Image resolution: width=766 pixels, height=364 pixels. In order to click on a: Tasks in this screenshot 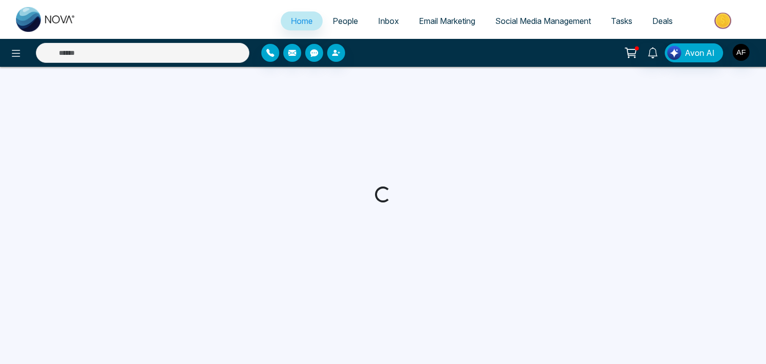, I will do `click(622, 21)`.